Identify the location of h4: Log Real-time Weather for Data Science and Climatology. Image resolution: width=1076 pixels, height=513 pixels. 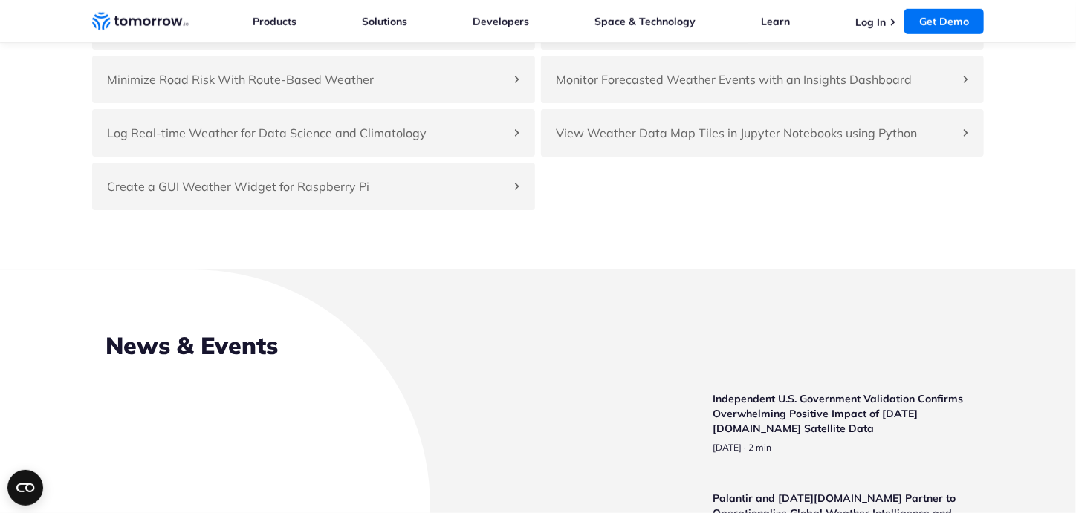
(306, 133).